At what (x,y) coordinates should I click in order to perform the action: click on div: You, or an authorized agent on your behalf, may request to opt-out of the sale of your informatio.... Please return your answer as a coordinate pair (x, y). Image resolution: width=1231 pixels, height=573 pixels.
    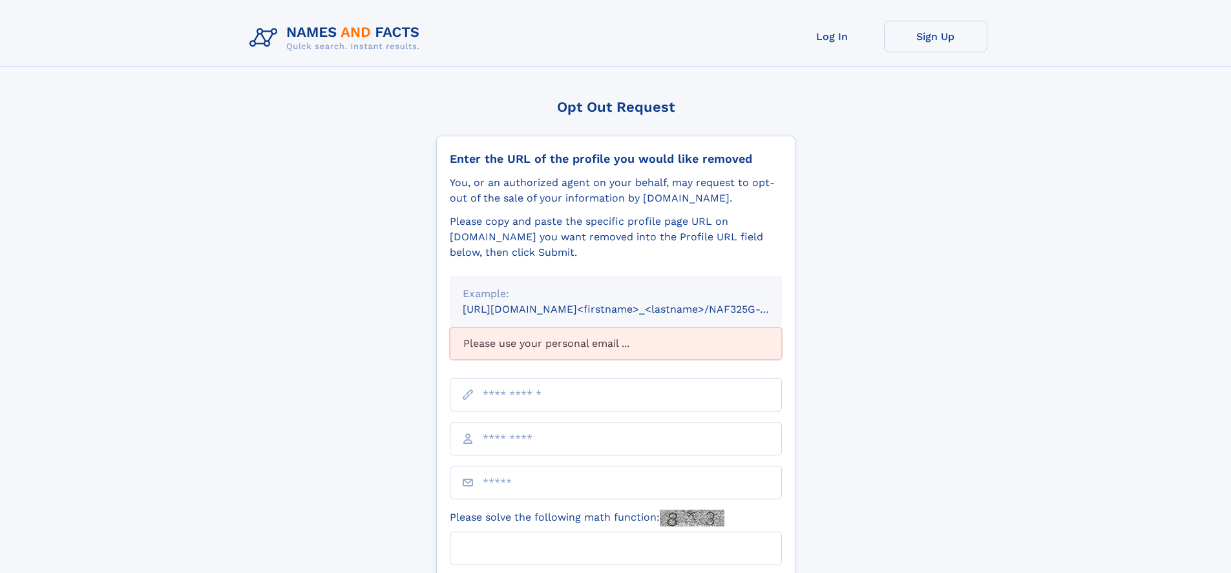
    Looking at the image, I should click on (616, 191).